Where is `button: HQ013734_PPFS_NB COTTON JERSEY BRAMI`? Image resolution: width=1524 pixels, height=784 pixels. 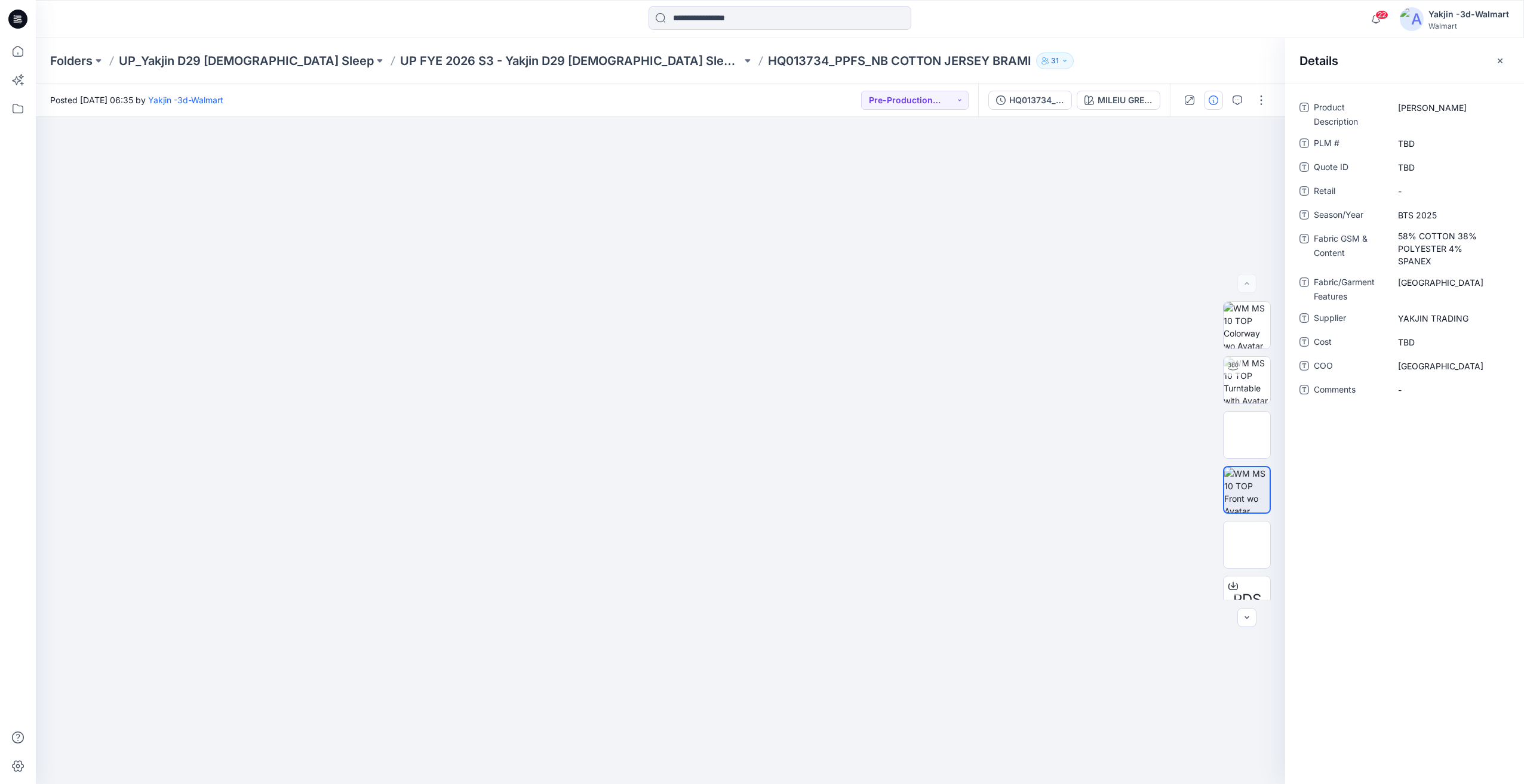
button: HQ013734_PPFS_NB COTTON JERSEY BRAMI is located at coordinates (1030, 100).